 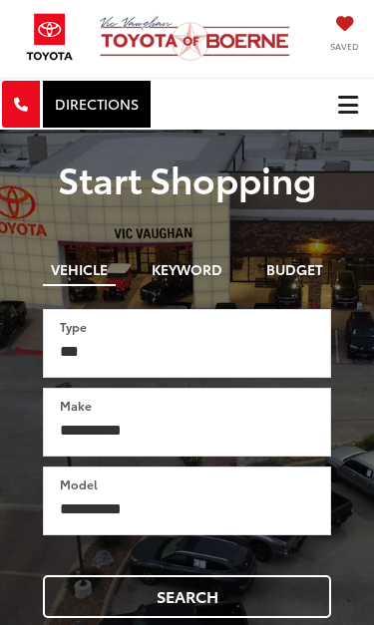 What do you see at coordinates (294, 269) in the screenshot?
I see `span: Budget` at bounding box center [294, 269].